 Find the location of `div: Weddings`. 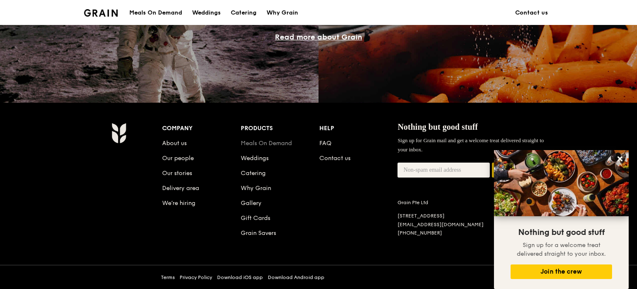

div: Weddings is located at coordinates (206, 13).